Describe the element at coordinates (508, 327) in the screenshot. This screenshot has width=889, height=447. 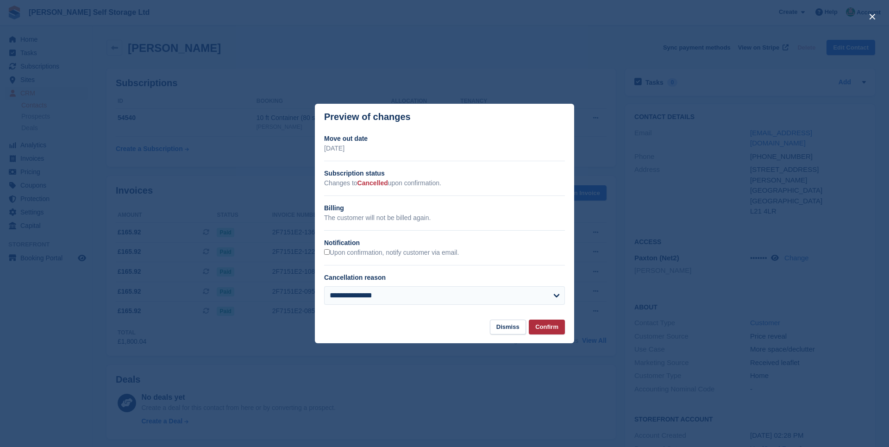
I see `button: Dismiss` at that location.